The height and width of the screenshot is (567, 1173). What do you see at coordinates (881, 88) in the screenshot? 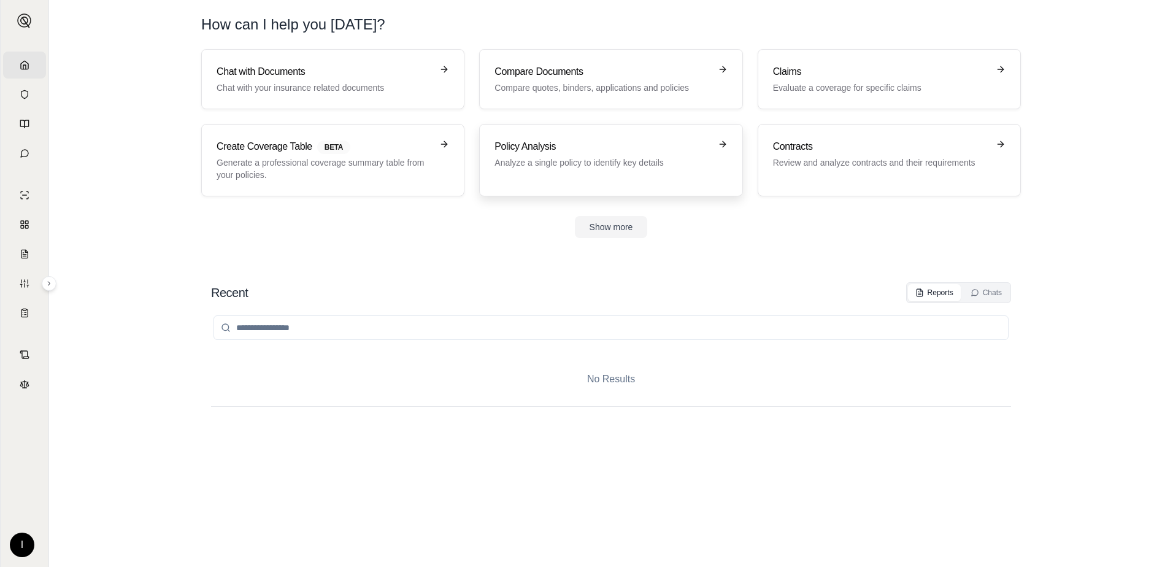
I see `p: Evaluate a coverage for specific claims` at bounding box center [881, 88].